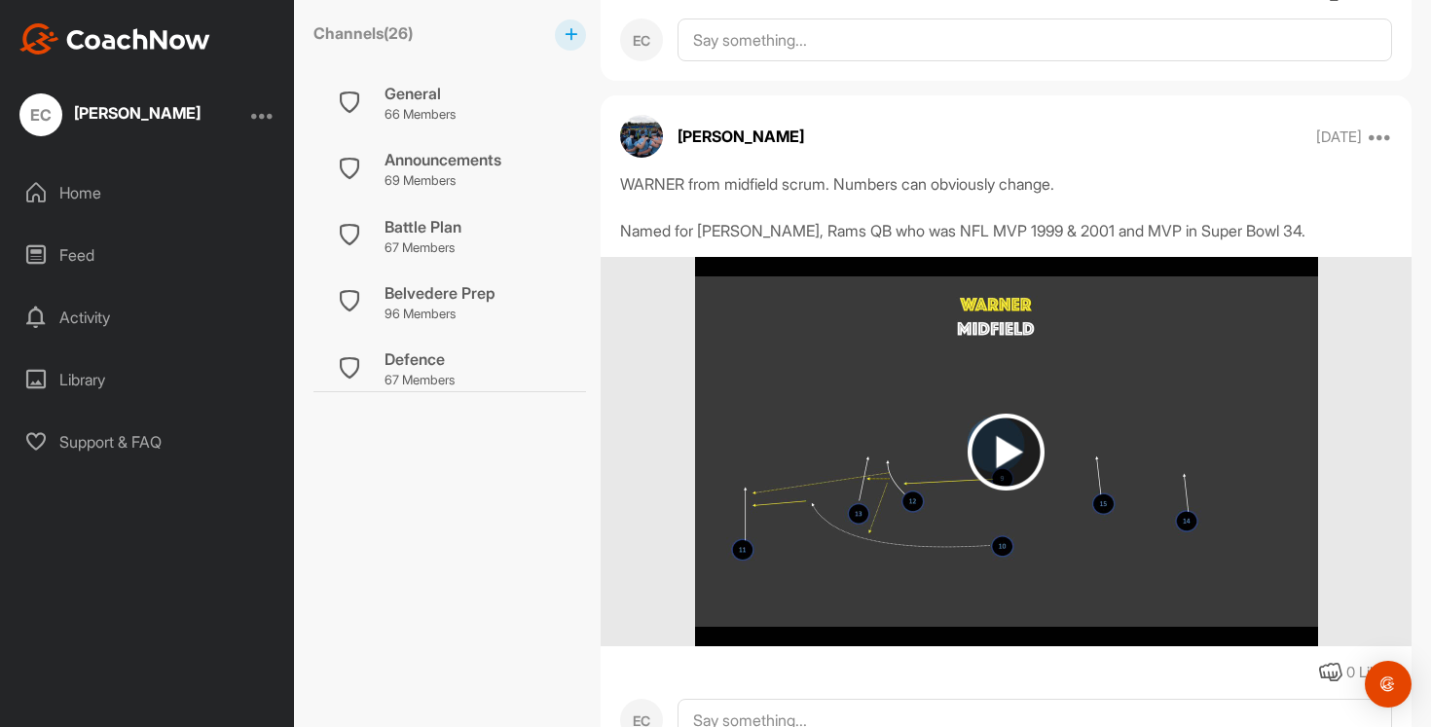  What do you see at coordinates (1005, 452) in the screenshot?
I see `img: play` at bounding box center [1005, 452].